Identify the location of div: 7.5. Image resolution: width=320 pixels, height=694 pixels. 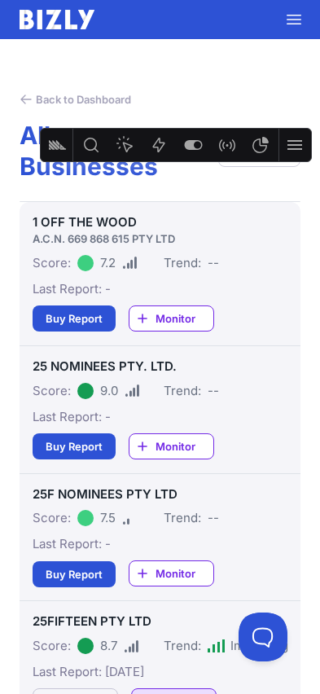
(107, 518).